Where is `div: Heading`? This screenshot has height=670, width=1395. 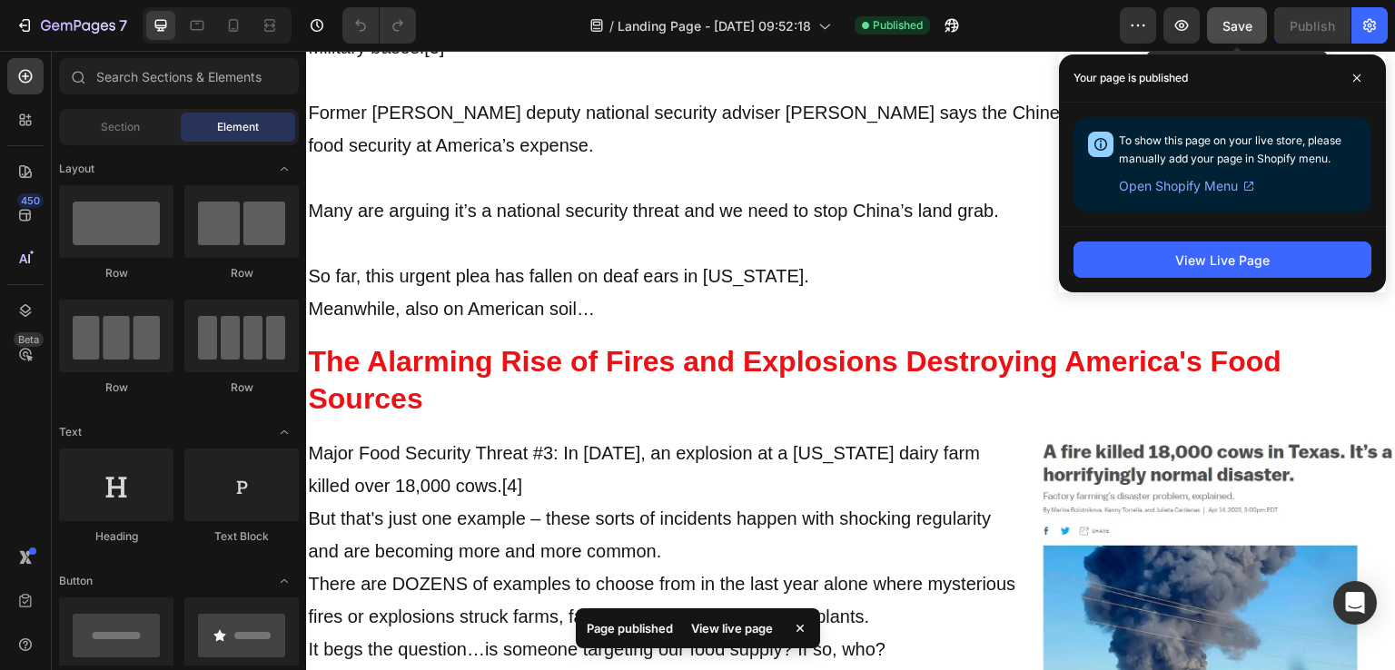
div: Heading is located at coordinates (116, 537).